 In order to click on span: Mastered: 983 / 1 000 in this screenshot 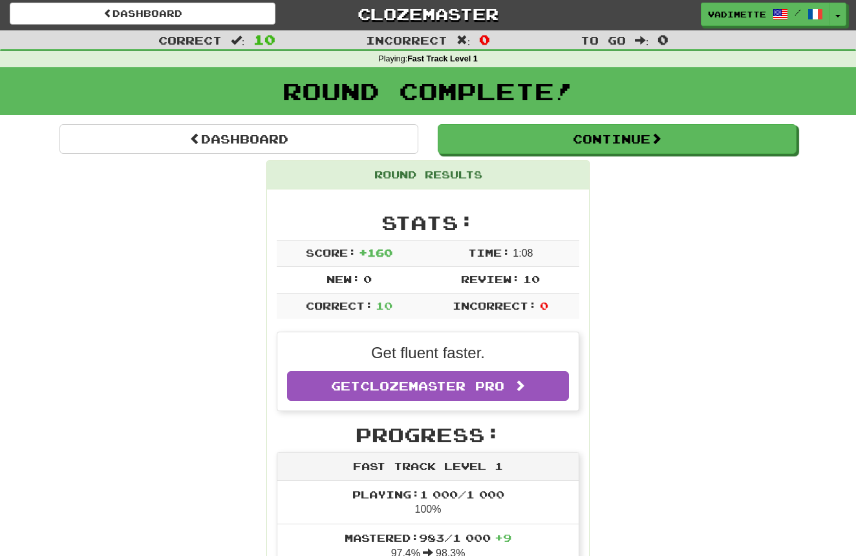, I will do `click(428, 537)`.